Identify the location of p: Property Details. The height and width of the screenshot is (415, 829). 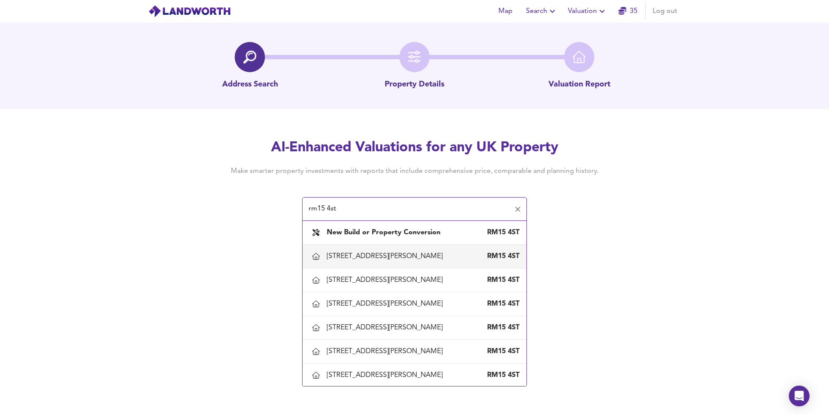
(414, 85).